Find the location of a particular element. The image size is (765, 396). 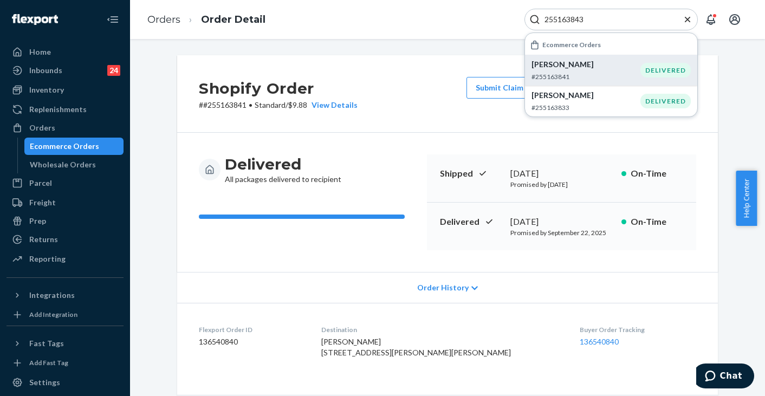

dt: Destination is located at coordinates (441, 329).